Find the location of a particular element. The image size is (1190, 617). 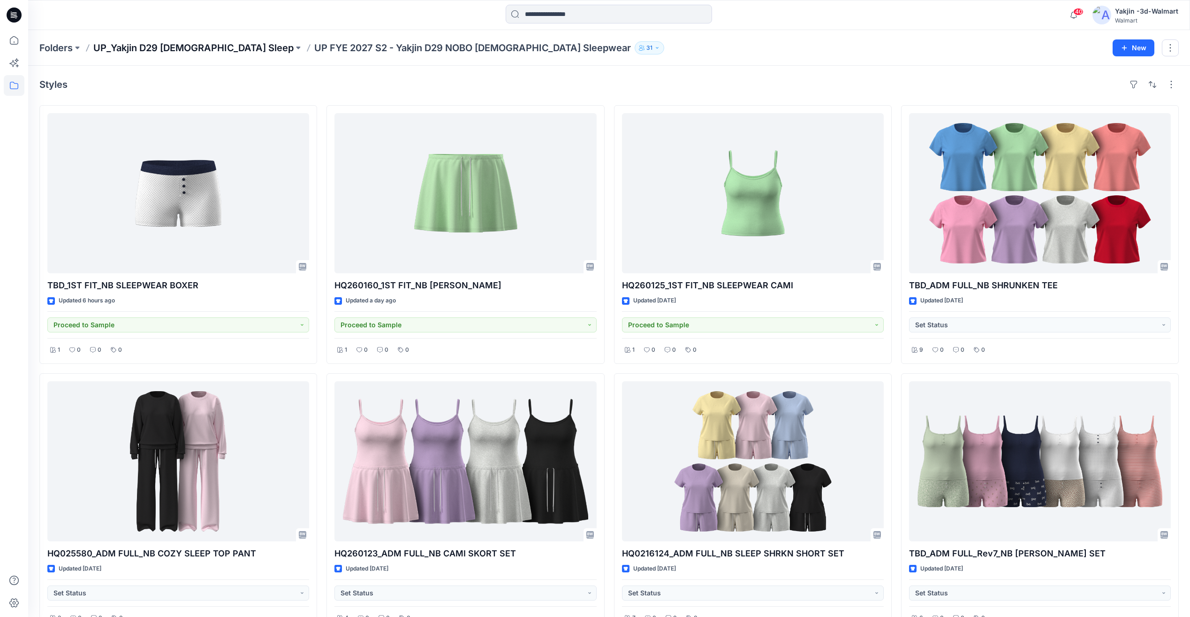

p: Updated a day ago is located at coordinates (371, 300).